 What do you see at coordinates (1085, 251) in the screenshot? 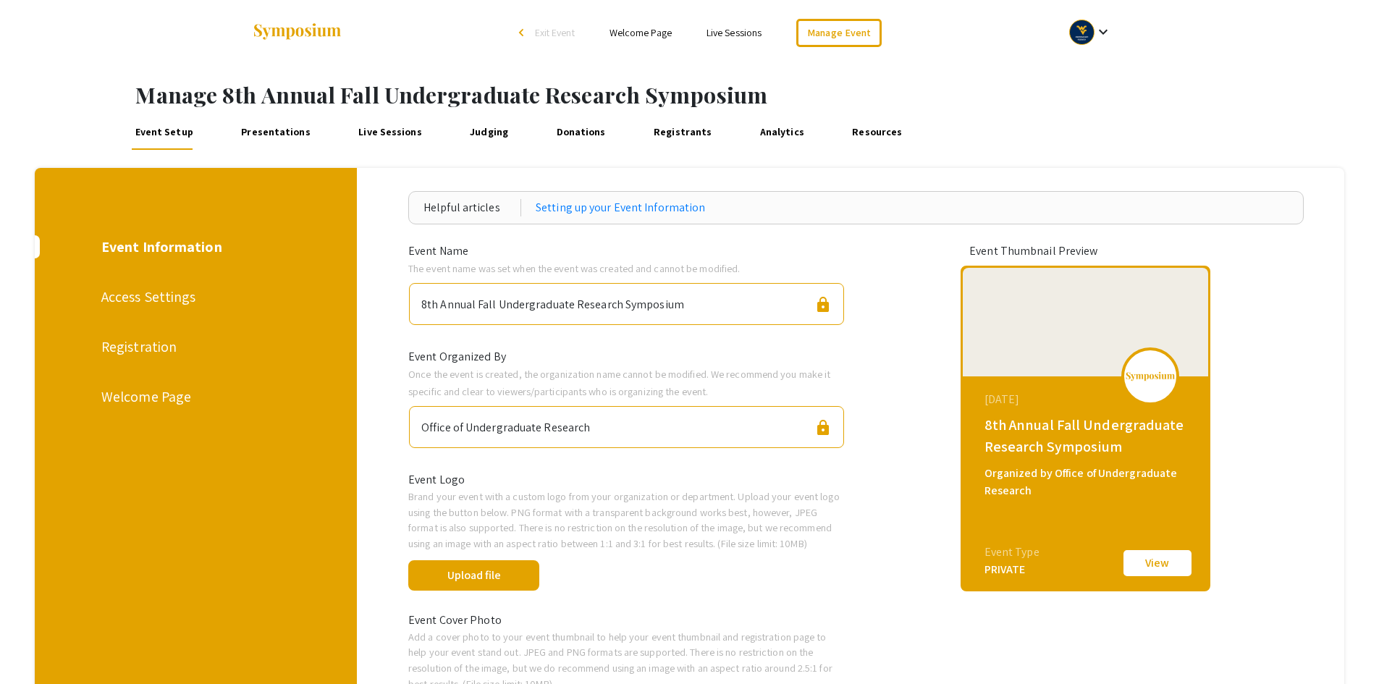
I see `div: Event Thumbnail Preview` at bounding box center [1085, 251].